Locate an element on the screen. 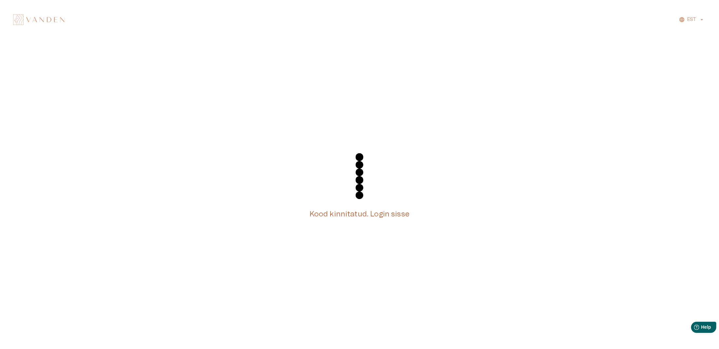 The width and height of the screenshot is (719, 349). p: EST is located at coordinates (692, 20).